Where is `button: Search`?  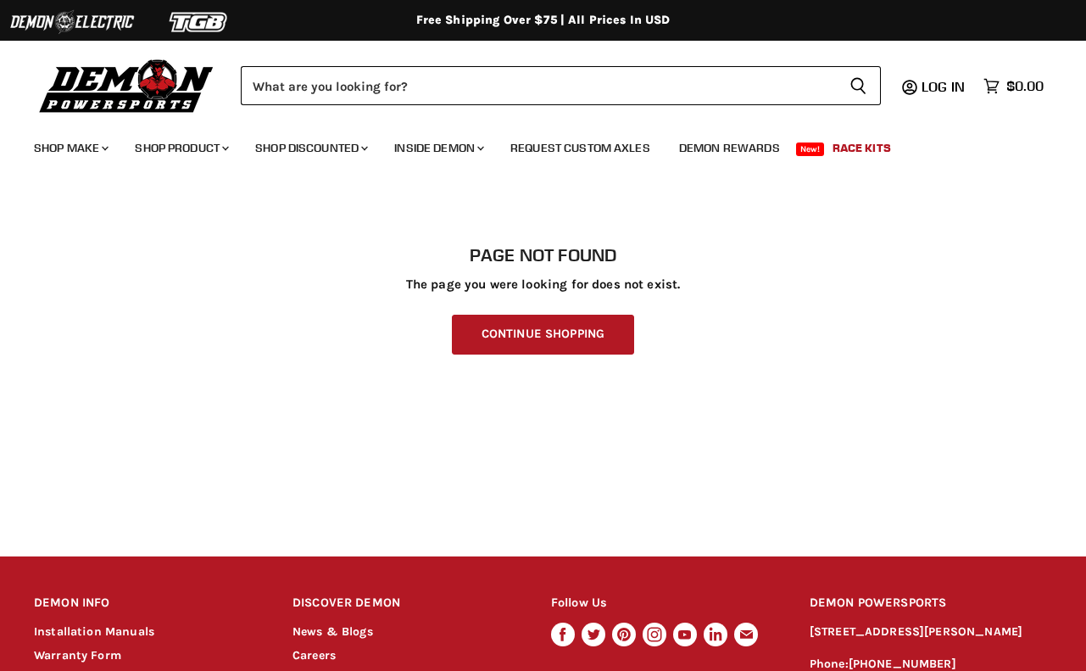
button: Search is located at coordinates (858, 86).